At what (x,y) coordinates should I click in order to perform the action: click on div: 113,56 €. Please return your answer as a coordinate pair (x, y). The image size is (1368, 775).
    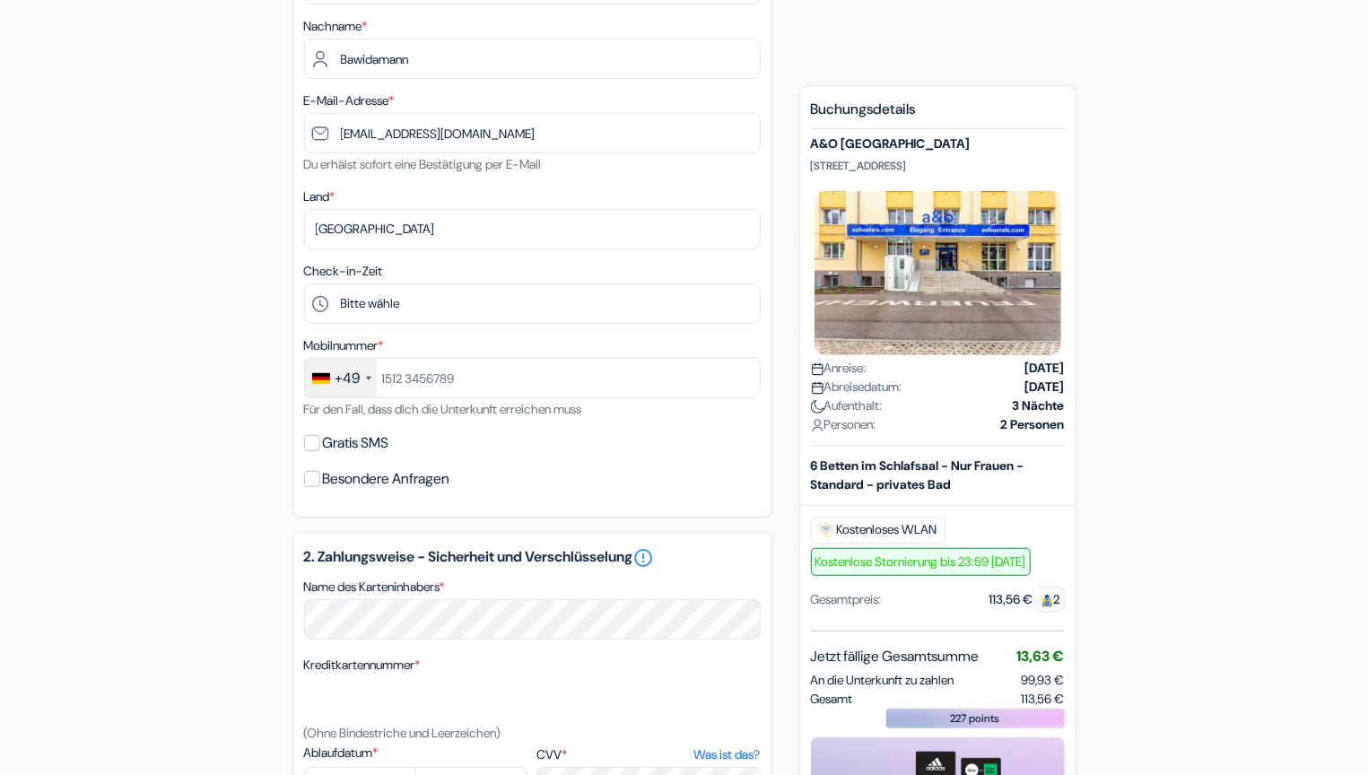
    Looking at the image, I should click on (1027, 599).